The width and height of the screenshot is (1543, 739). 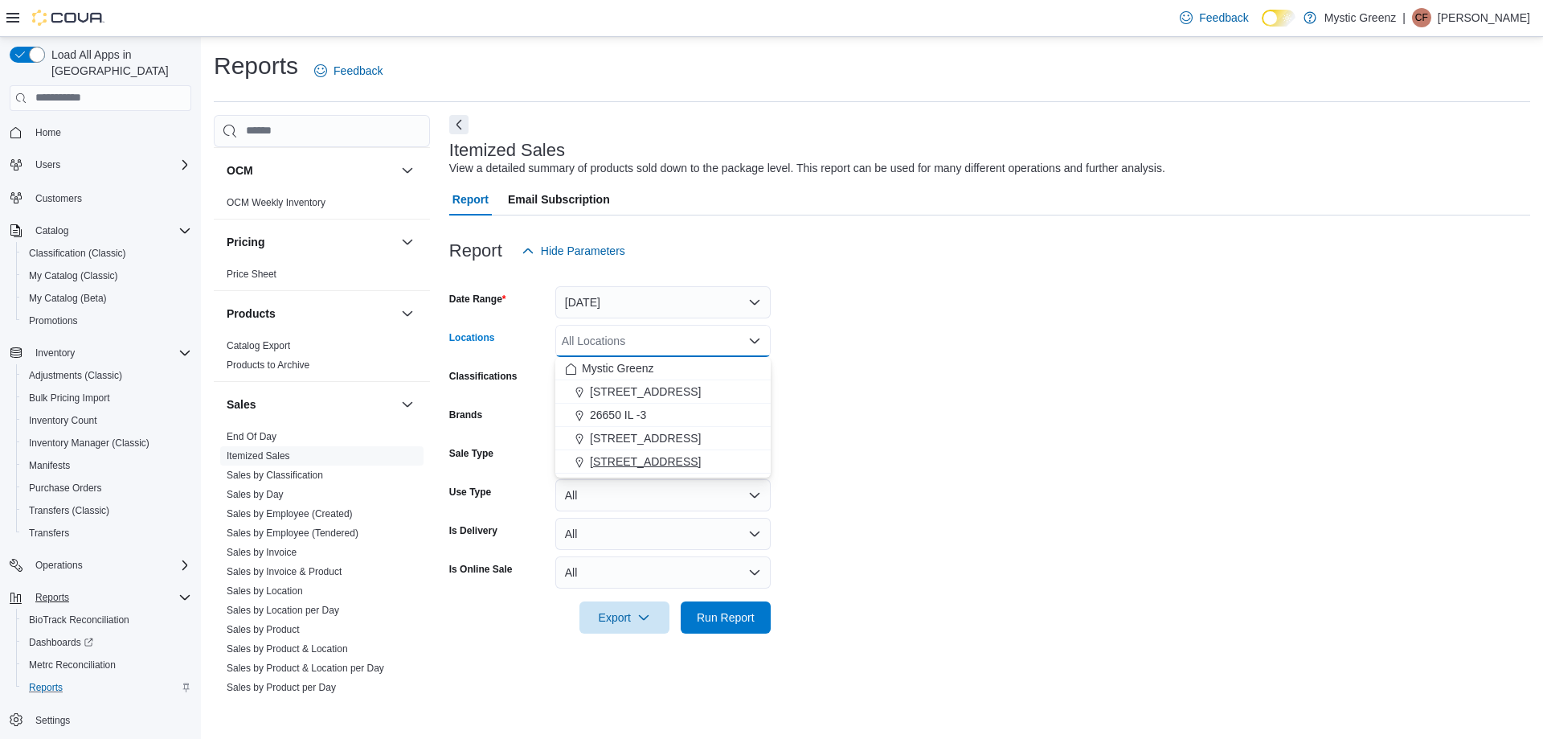 What do you see at coordinates (625, 617) in the screenshot?
I see `span: Export` at bounding box center [625, 617].